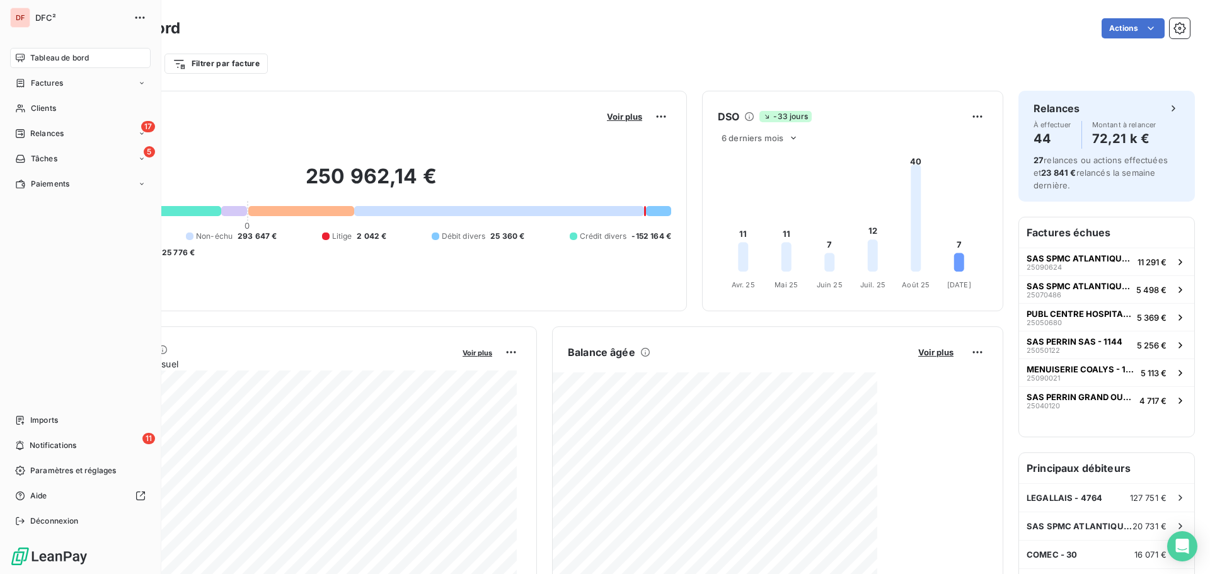 The image size is (1210, 574). Describe the element at coordinates (44, 108) in the screenshot. I see `span: Clients` at that location.